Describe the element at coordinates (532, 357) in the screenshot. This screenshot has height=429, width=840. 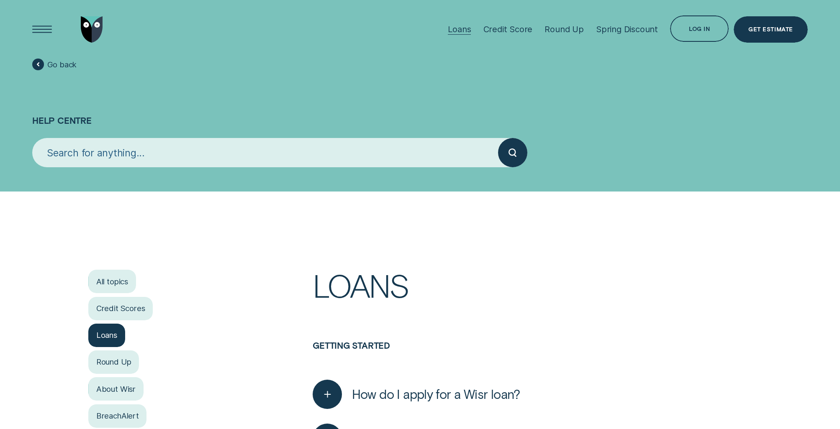
I see `h3: Getting started` at that location.